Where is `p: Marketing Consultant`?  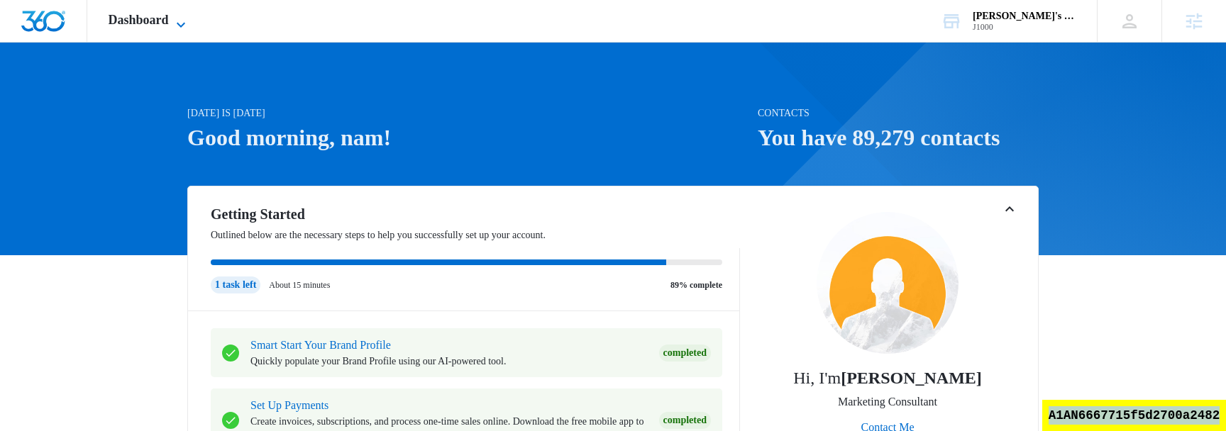
p: Marketing Consultant is located at coordinates (887, 402).